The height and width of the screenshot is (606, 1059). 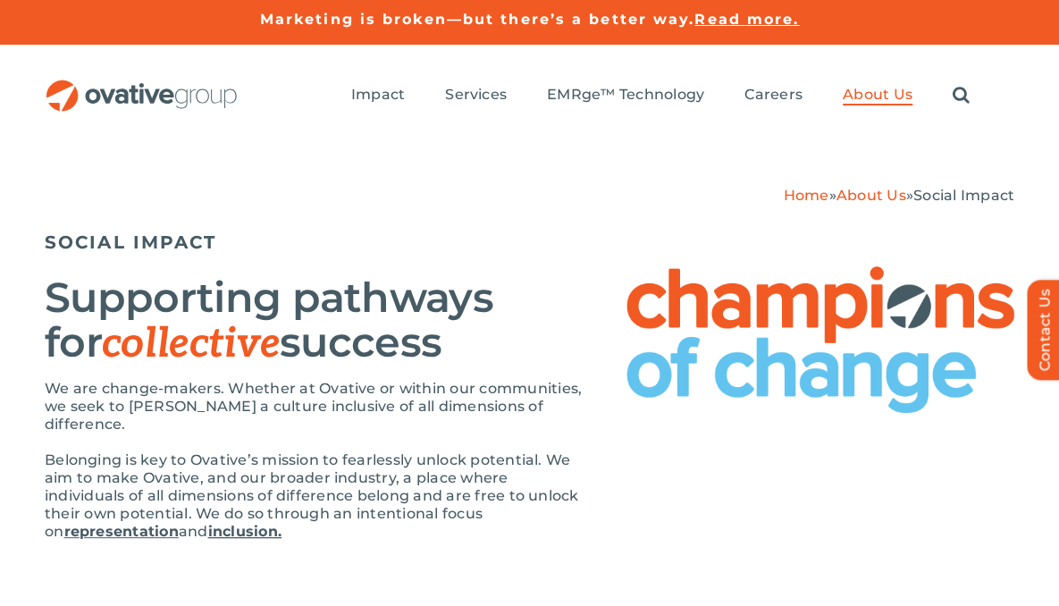 I want to click on span: Read more., so click(x=746, y=19).